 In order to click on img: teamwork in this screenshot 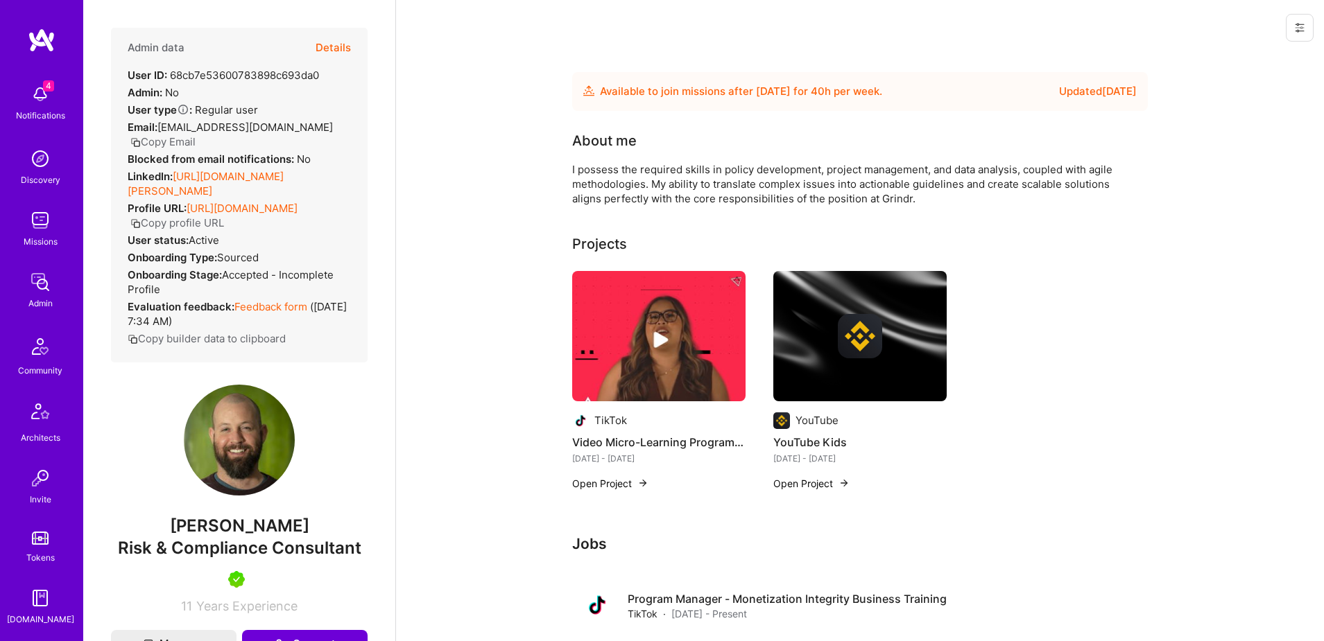, I will do `click(40, 221)`.